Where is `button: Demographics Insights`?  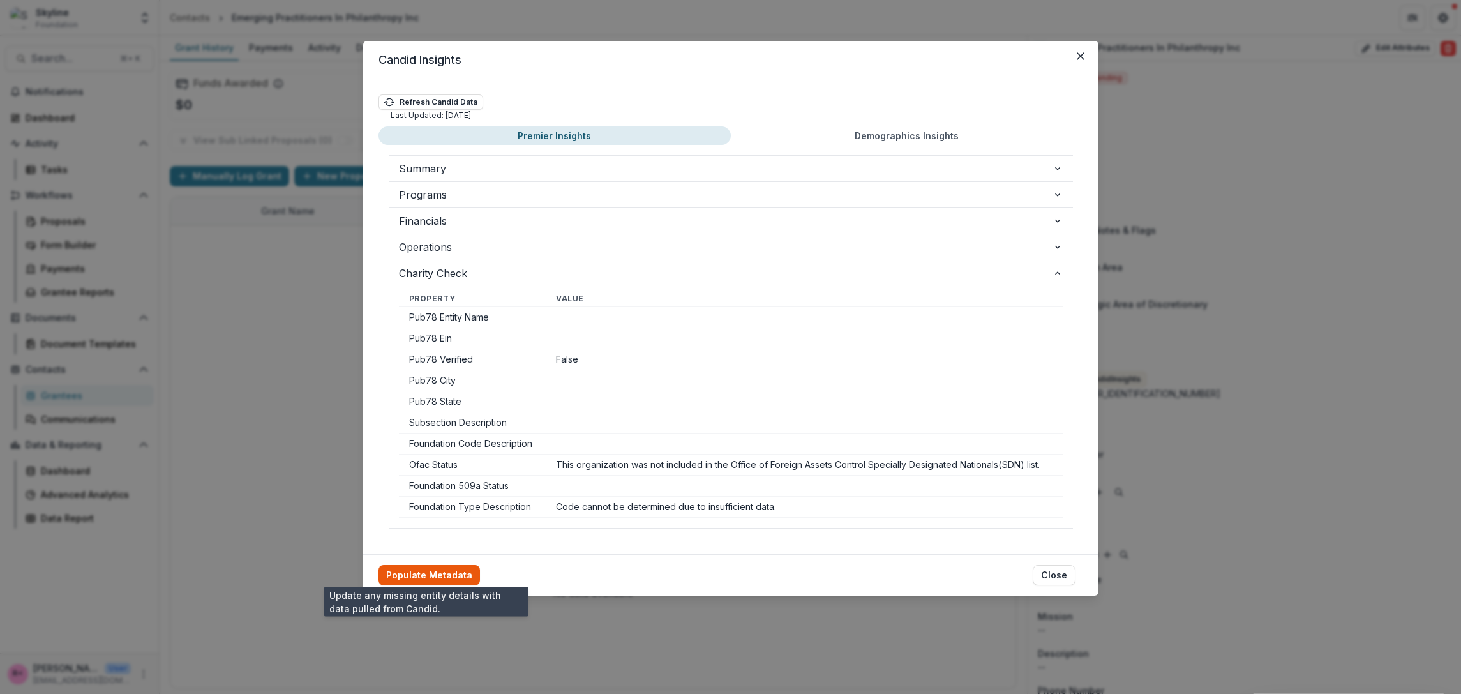
button: Demographics Insights is located at coordinates (907, 135).